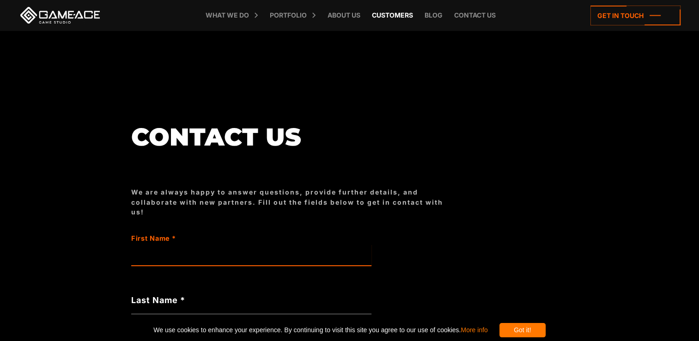 This screenshot has width=699, height=341. What do you see at coordinates (227, 239) in the screenshot?
I see `label: First Name *` at bounding box center [227, 239].